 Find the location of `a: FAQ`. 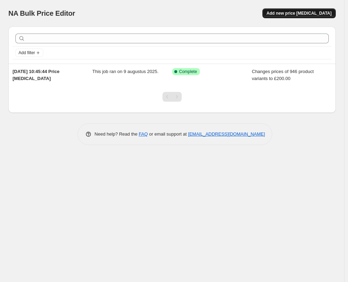

a: FAQ is located at coordinates (143, 134).